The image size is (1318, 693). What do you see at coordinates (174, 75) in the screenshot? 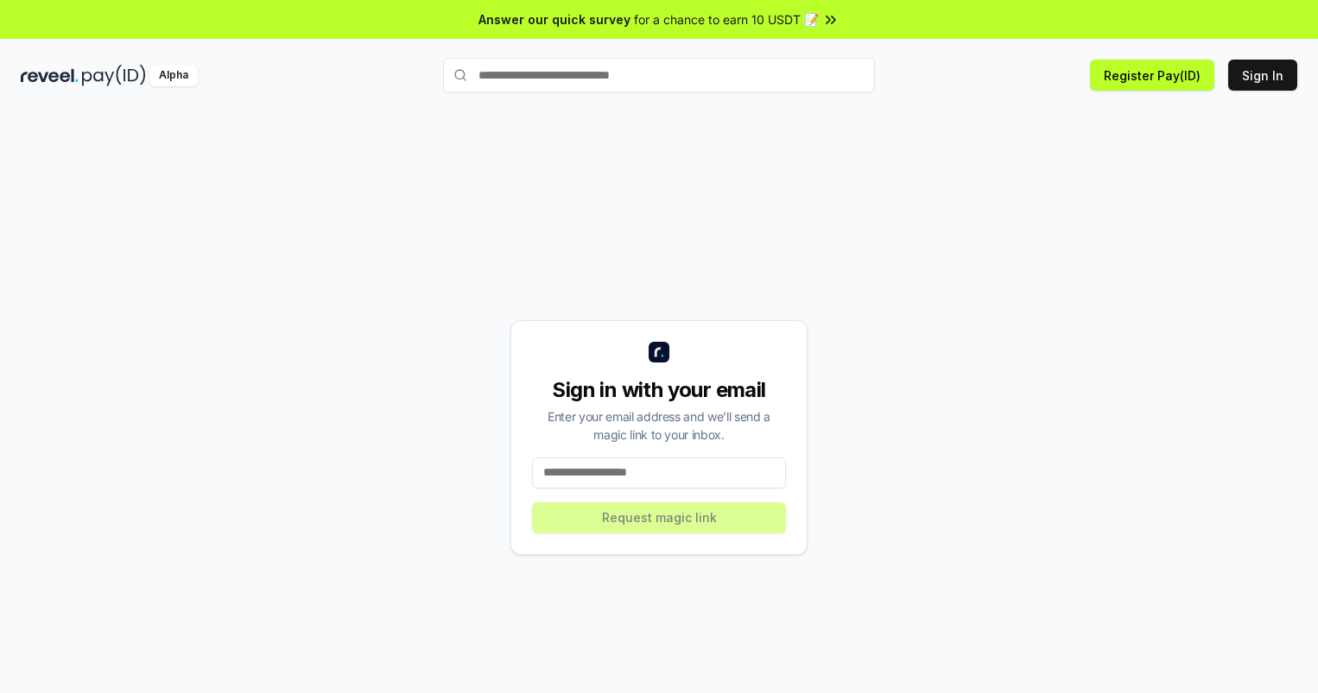
I see `div: Alpha` at bounding box center [174, 75].